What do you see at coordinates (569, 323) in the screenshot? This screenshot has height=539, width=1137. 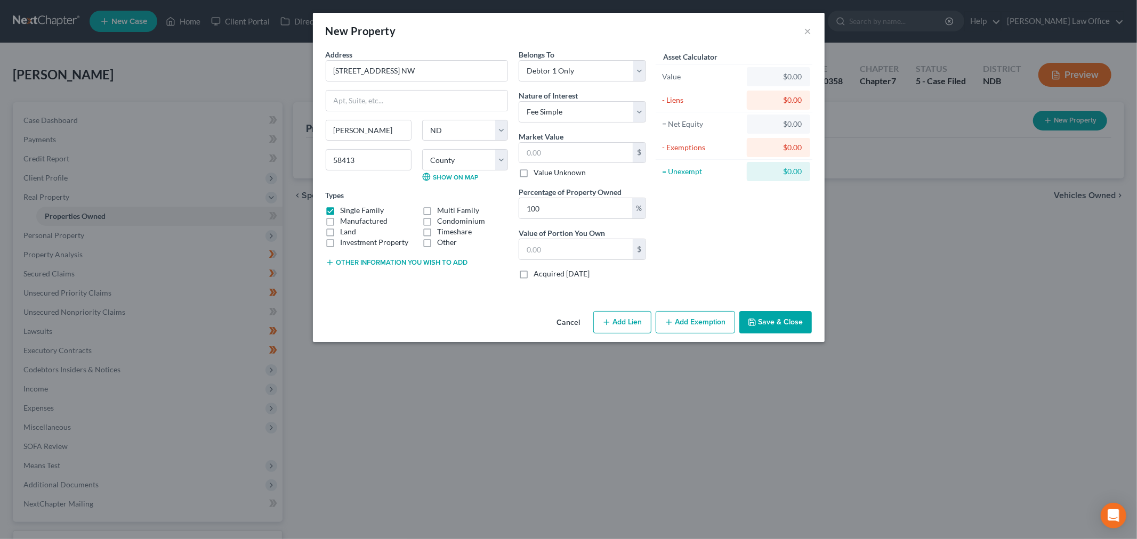 I see `button: Cancel` at bounding box center [569, 323].